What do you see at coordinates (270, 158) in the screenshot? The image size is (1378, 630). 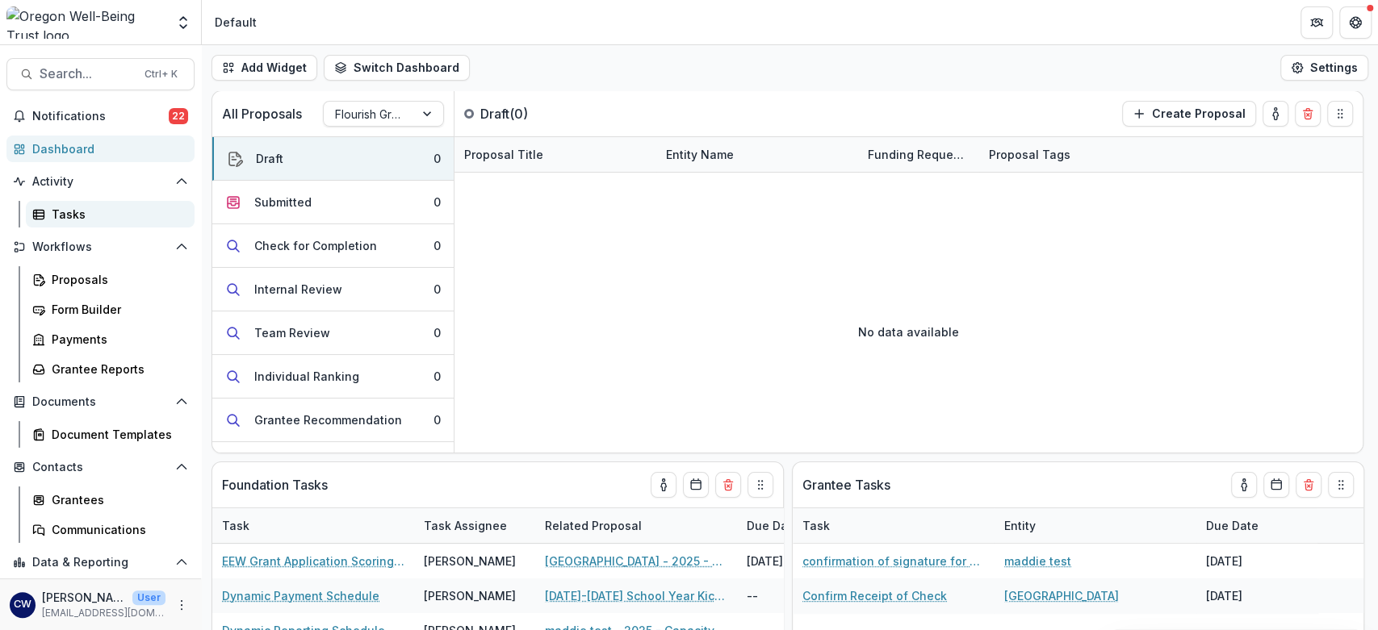 I see `div: Draft` at bounding box center [270, 158].